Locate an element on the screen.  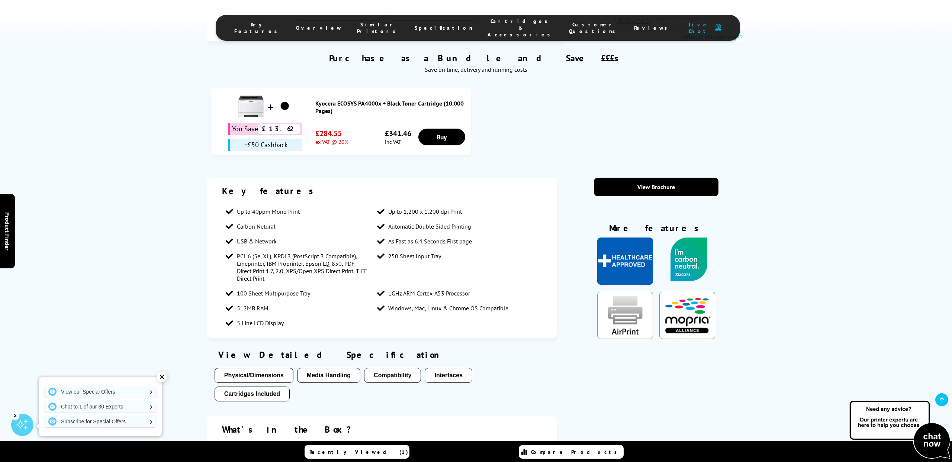
span: 5 Line LCD Display is located at coordinates (260, 323).